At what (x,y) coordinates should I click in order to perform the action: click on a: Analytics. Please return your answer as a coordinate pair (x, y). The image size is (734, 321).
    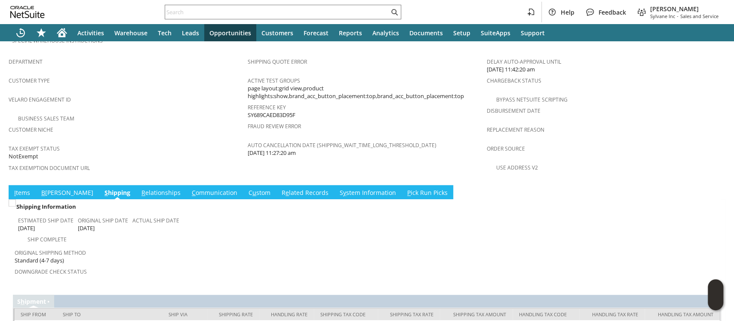
    Looking at the image, I should click on (386, 33).